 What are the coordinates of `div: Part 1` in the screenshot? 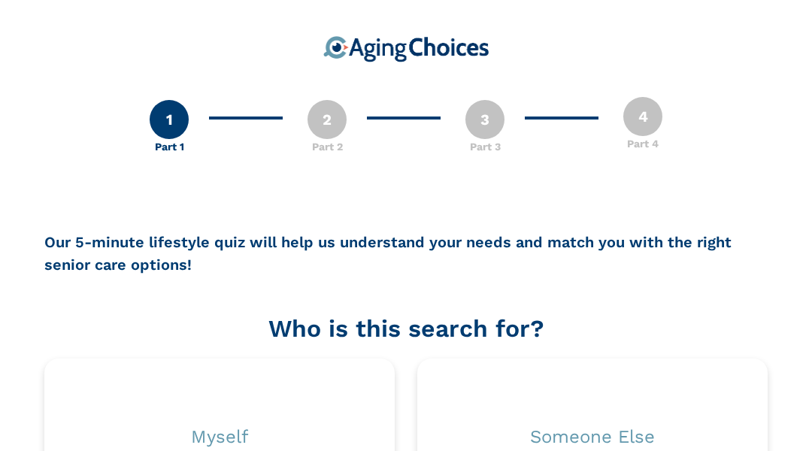 It's located at (169, 147).